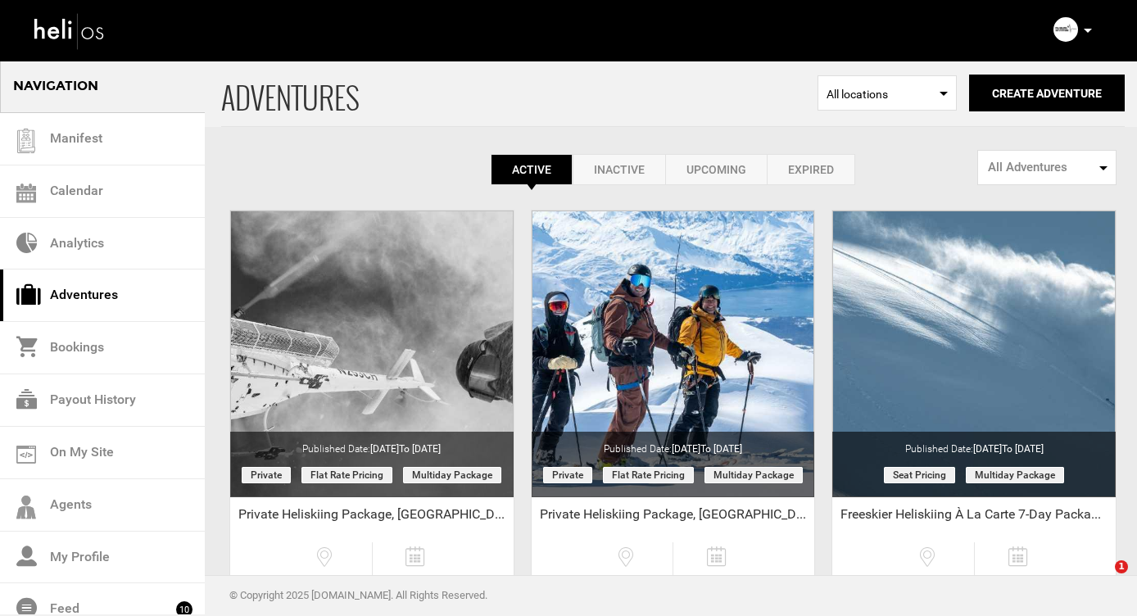 The image size is (1137, 616). Describe the element at coordinates (532, 170) in the screenshot. I see `a: Active` at that location.